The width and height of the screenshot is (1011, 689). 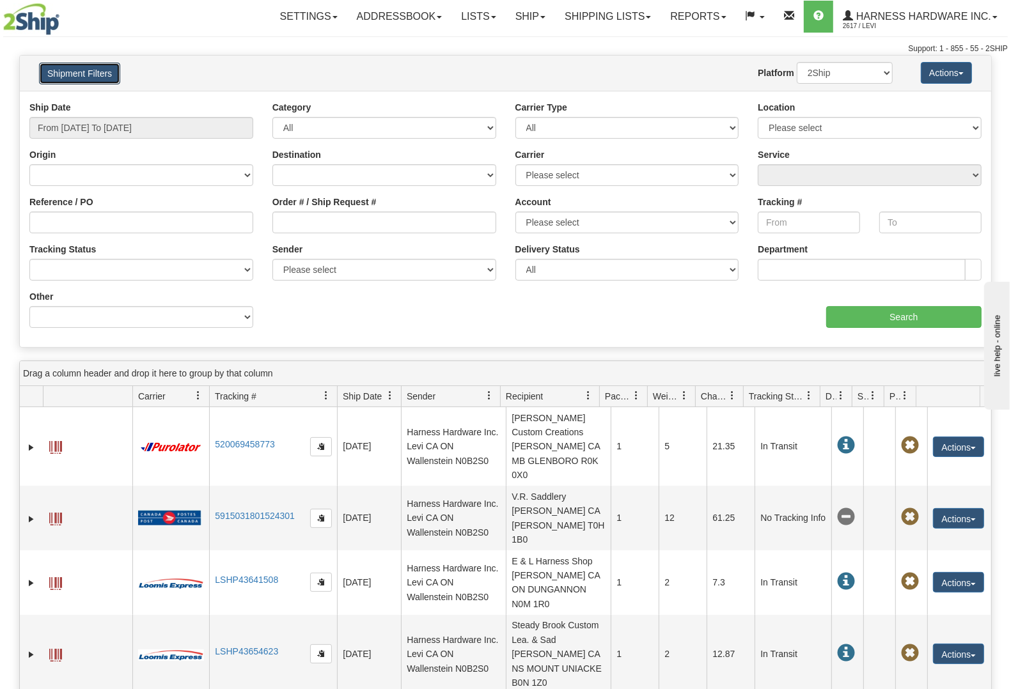 What do you see at coordinates (530, 17) in the screenshot?
I see `a: Ship` at bounding box center [530, 17].